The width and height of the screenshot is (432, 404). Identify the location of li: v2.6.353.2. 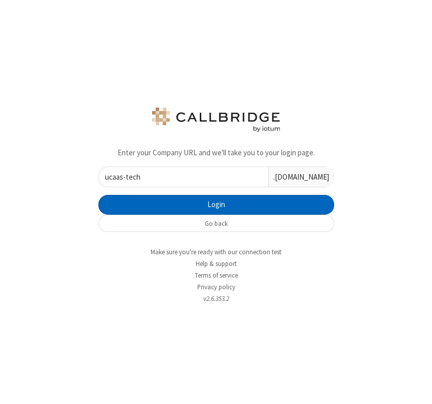
(216, 298).